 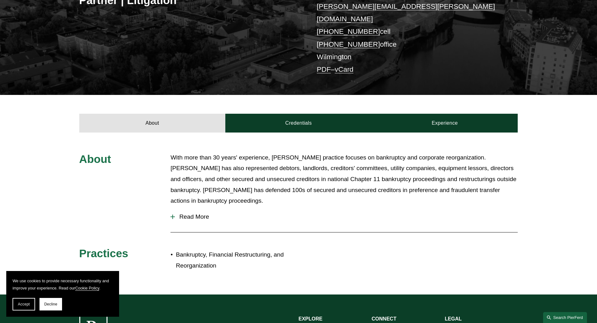 What do you see at coordinates (384, 319) in the screenshot?
I see `strong: CONNECT` at bounding box center [384, 319].